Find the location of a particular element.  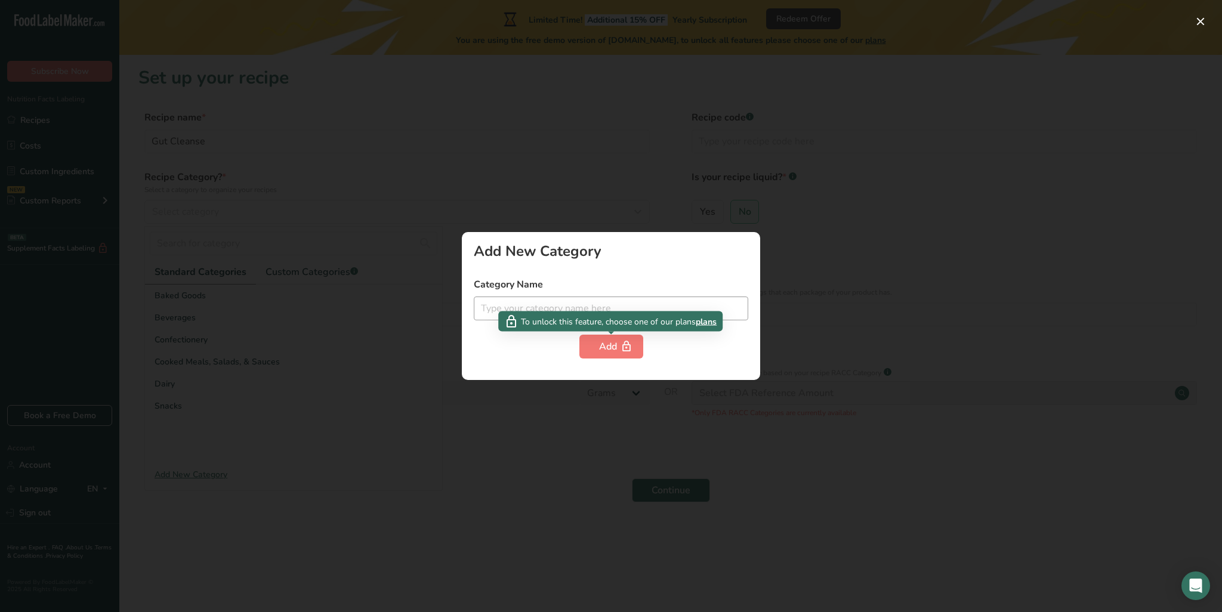

div: Add New Category is located at coordinates (611, 251).